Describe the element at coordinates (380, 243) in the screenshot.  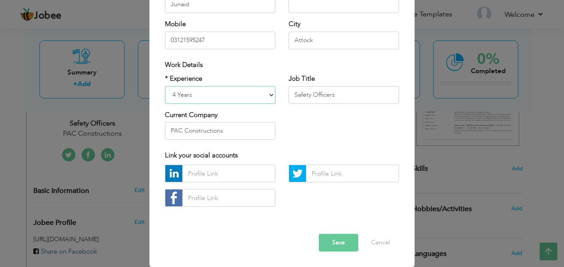
I see `button: Cancel` at that location.